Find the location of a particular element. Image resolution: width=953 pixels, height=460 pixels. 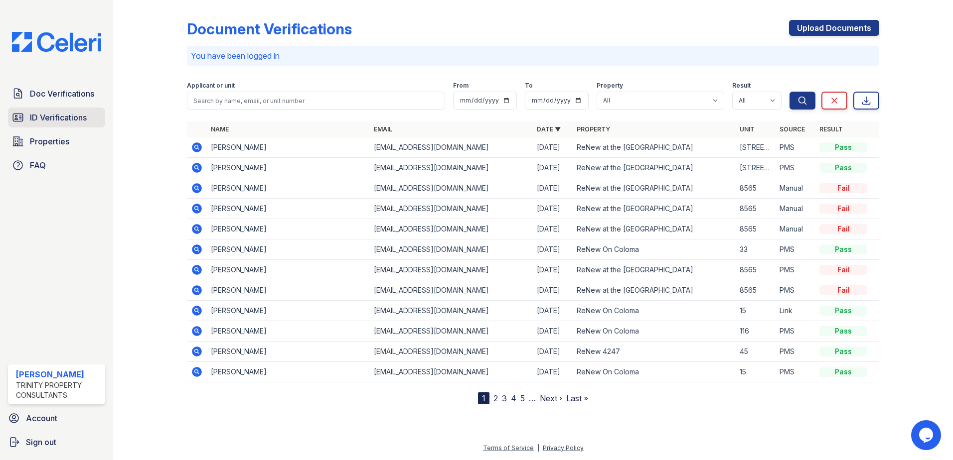

label: Property is located at coordinates (609, 86).